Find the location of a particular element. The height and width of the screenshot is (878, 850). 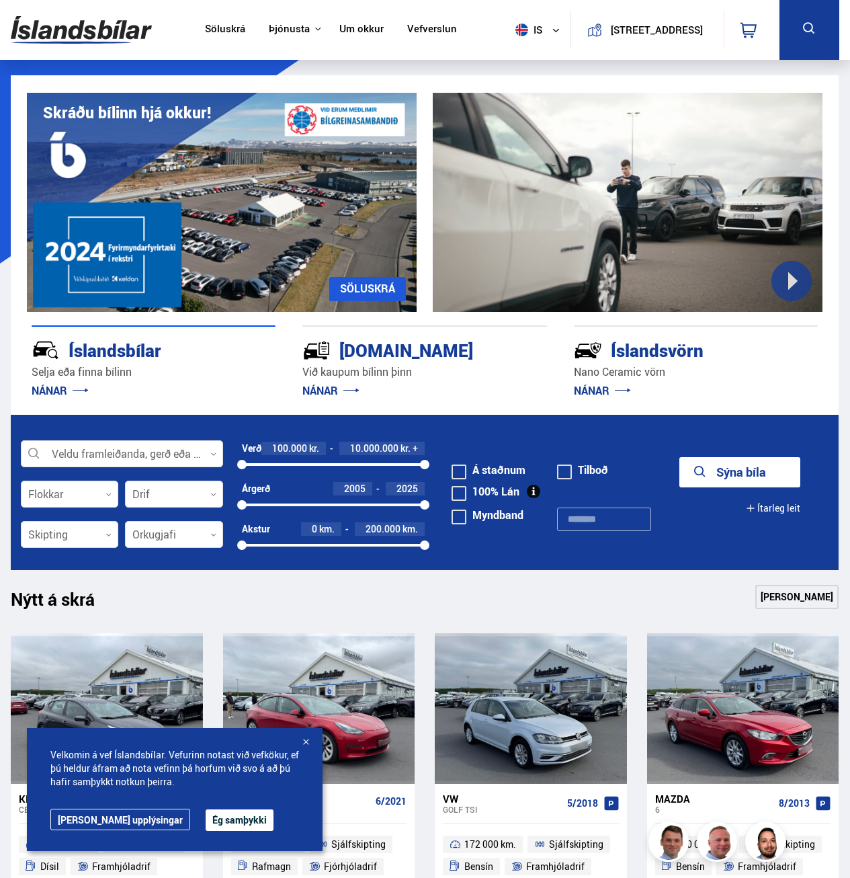

img: -Svtn6bYgwAsiwNX.svg is located at coordinates (588, 350).